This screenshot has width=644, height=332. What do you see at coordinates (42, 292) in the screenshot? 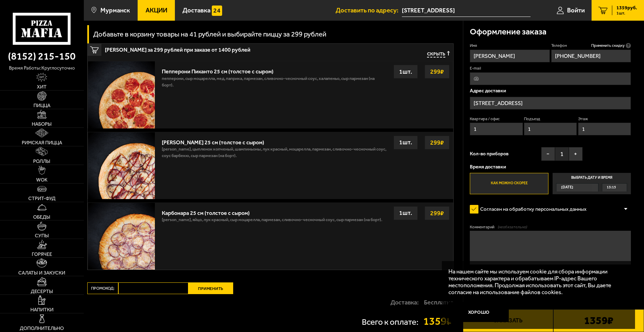
I see `span: Десерты` at bounding box center [42, 292].